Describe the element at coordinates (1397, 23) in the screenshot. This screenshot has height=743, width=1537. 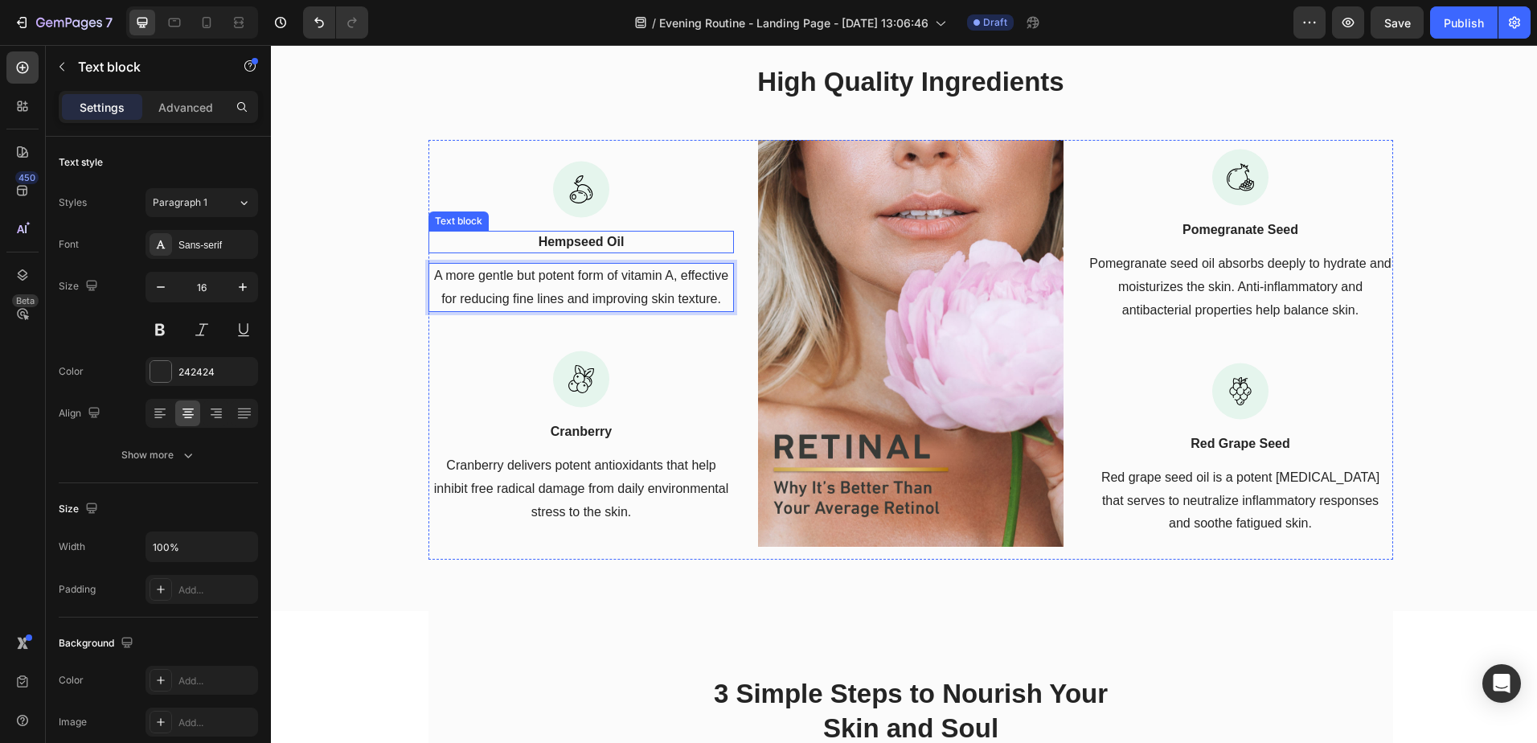
I see `span: Save` at that location.